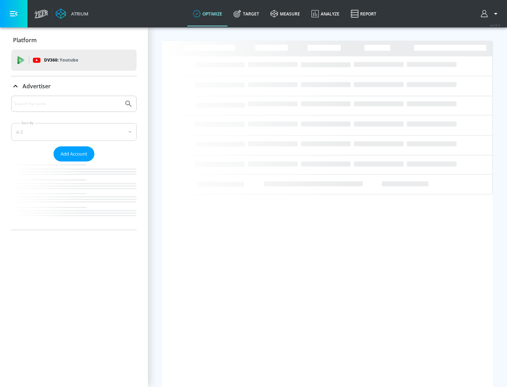  Describe the element at coordinates (74, 40) in the screenshot. I see `div: Platform` at that location.